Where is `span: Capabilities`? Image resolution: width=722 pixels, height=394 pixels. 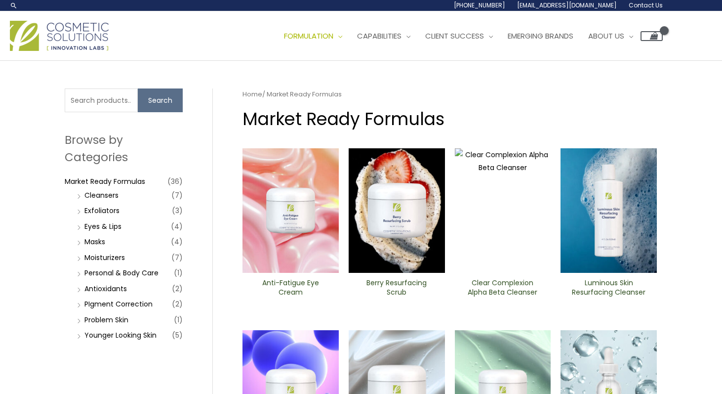
span: Capabilities is located at coordinates (380, 36).